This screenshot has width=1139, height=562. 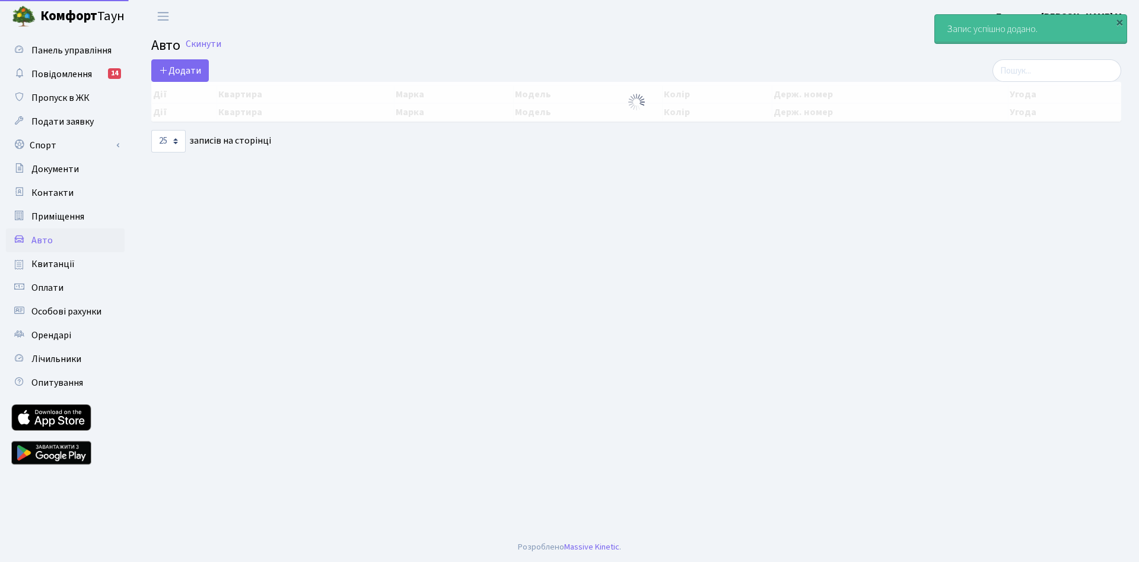 I want to click on div: Запис успішно додано., so click(x=1031, y=29).